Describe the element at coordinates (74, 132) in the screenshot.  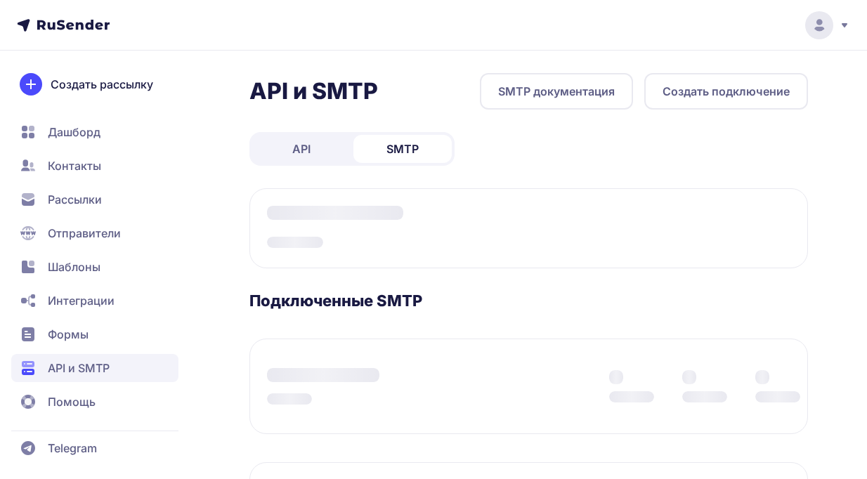
I see `span: Дашборд` at that location.